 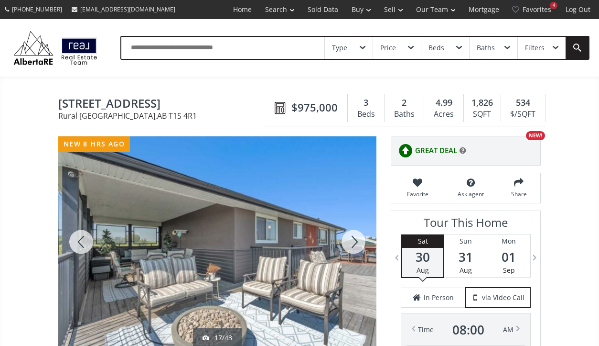 I want to click on span: GREAT DEAL, so click(x=436, y=150).